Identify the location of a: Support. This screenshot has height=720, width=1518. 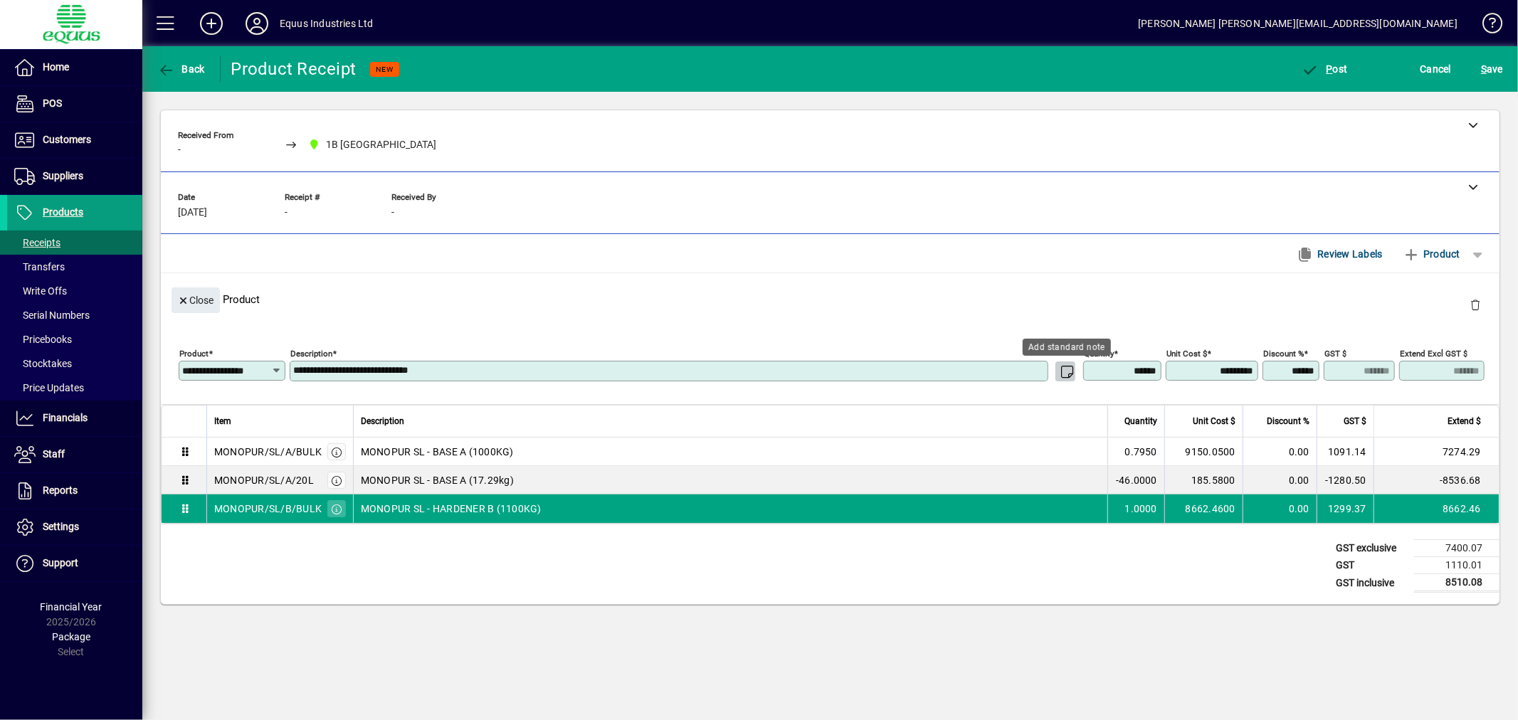
(75, 564).